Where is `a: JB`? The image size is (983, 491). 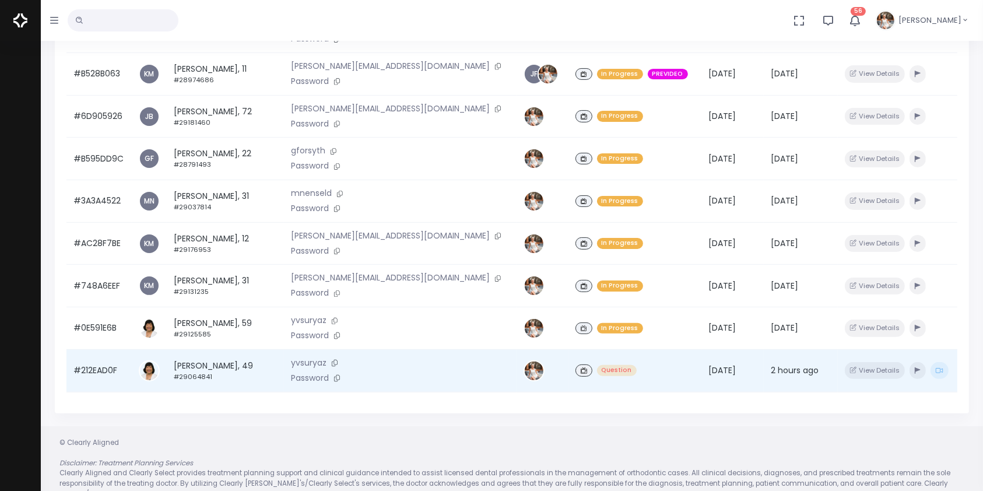 a: JB is located at coordinates (149, 117).